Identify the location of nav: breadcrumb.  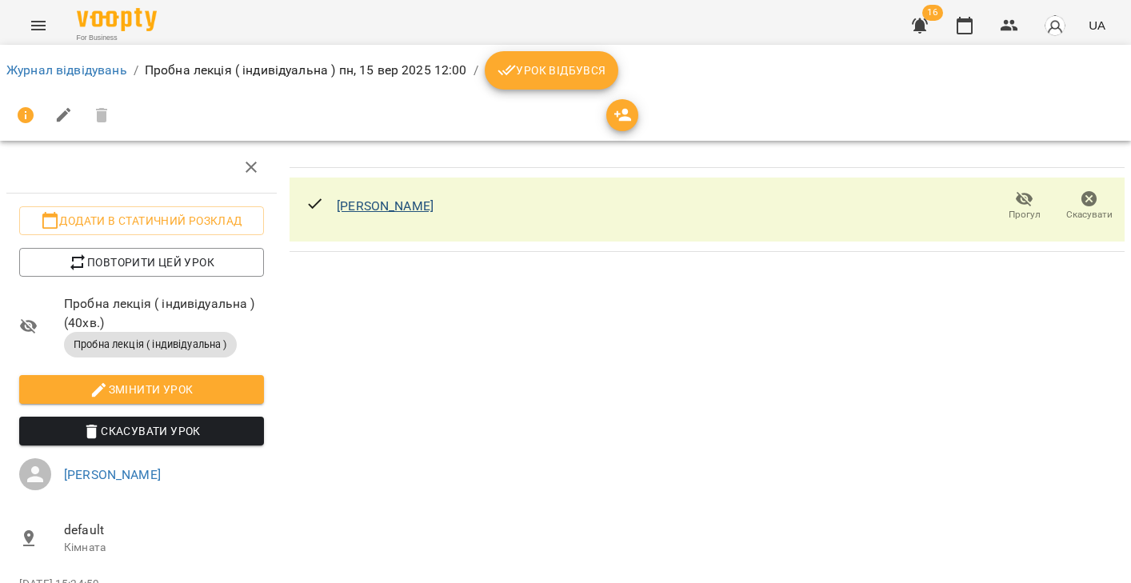
(565, 70).